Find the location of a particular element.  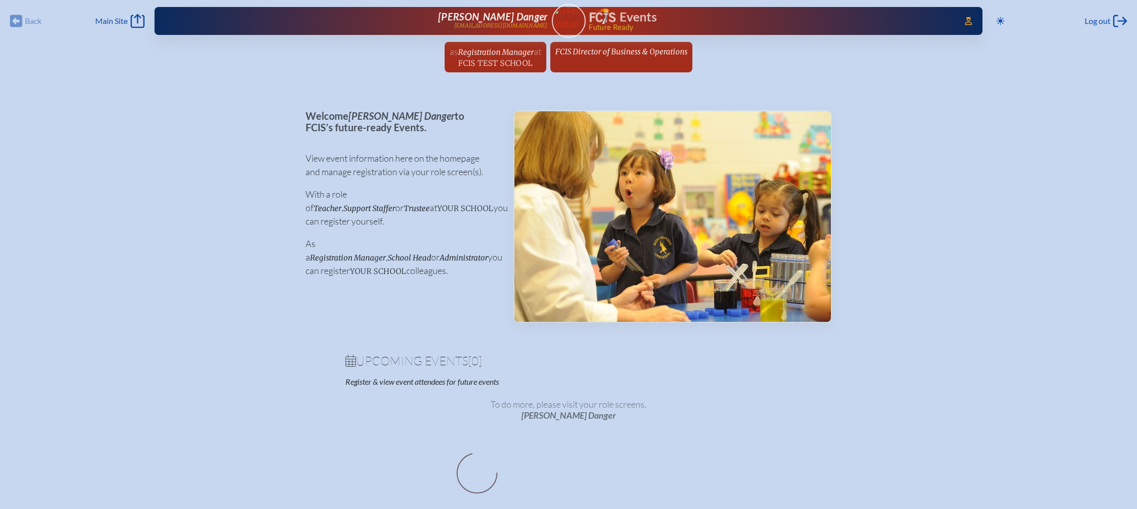

span: as is located at coordinates (454, 51).